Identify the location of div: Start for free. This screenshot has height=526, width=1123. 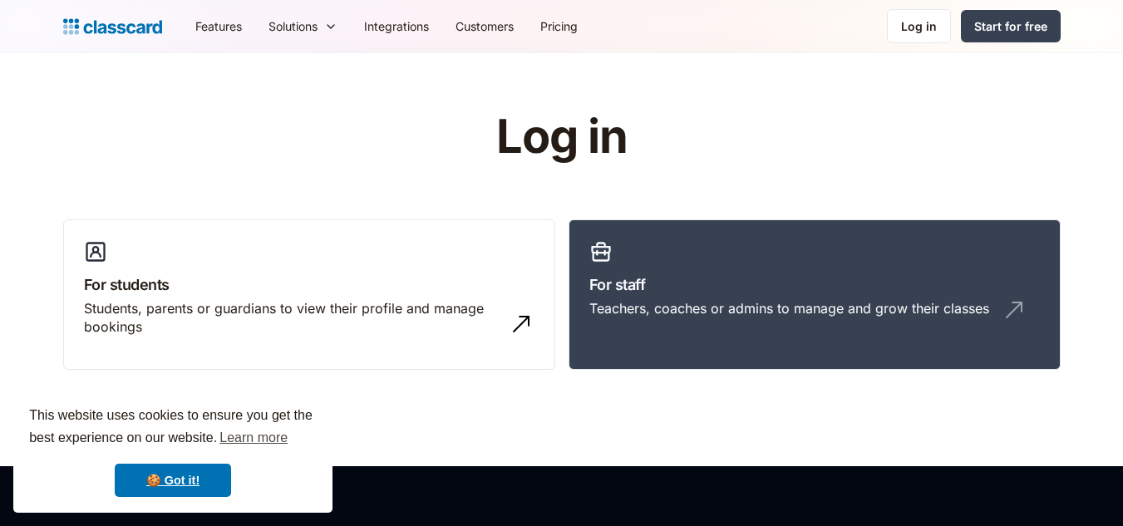
(1011, 26).